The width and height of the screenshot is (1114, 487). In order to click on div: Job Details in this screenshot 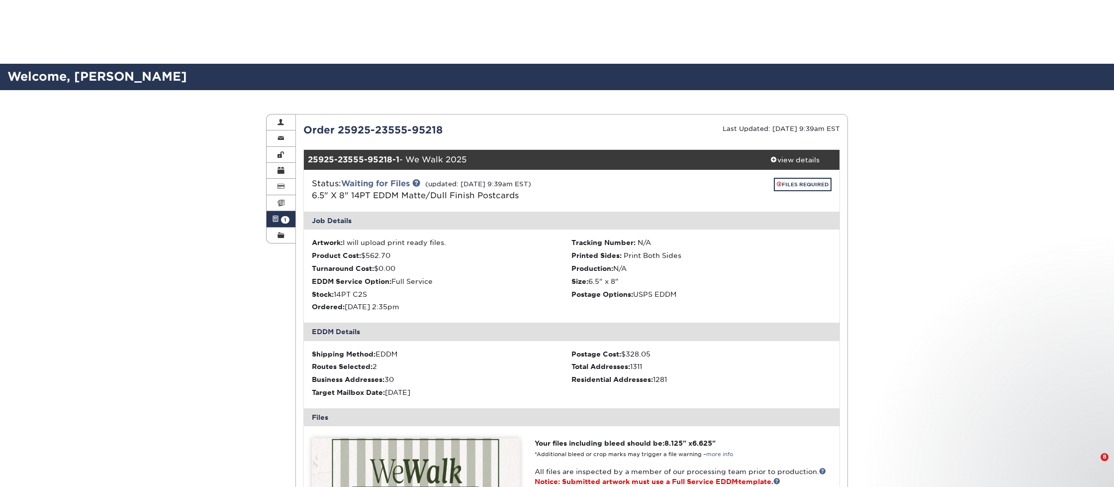, I will do `click(572, 220)`.